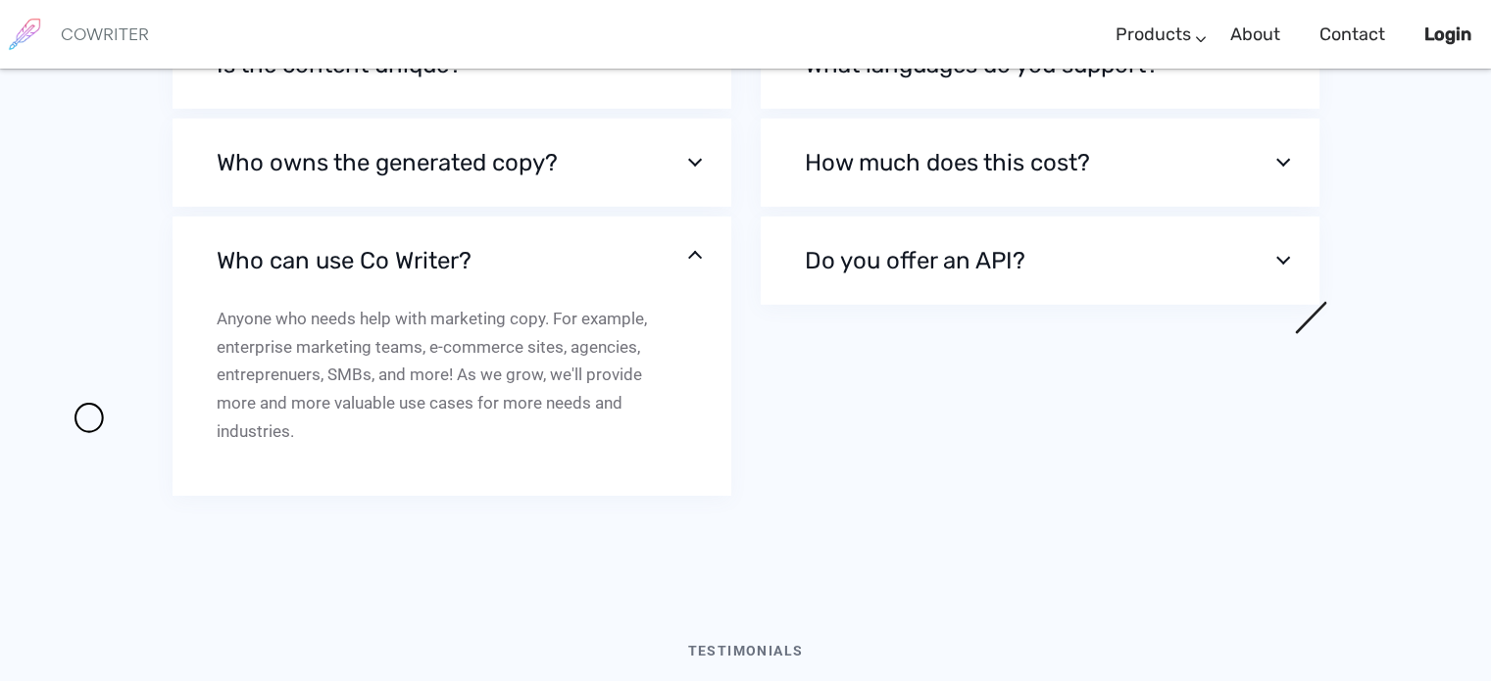  Describe the element at coordinates (1040, 261) in the screenshot. I see `div: Do you offer an API?` at that location.